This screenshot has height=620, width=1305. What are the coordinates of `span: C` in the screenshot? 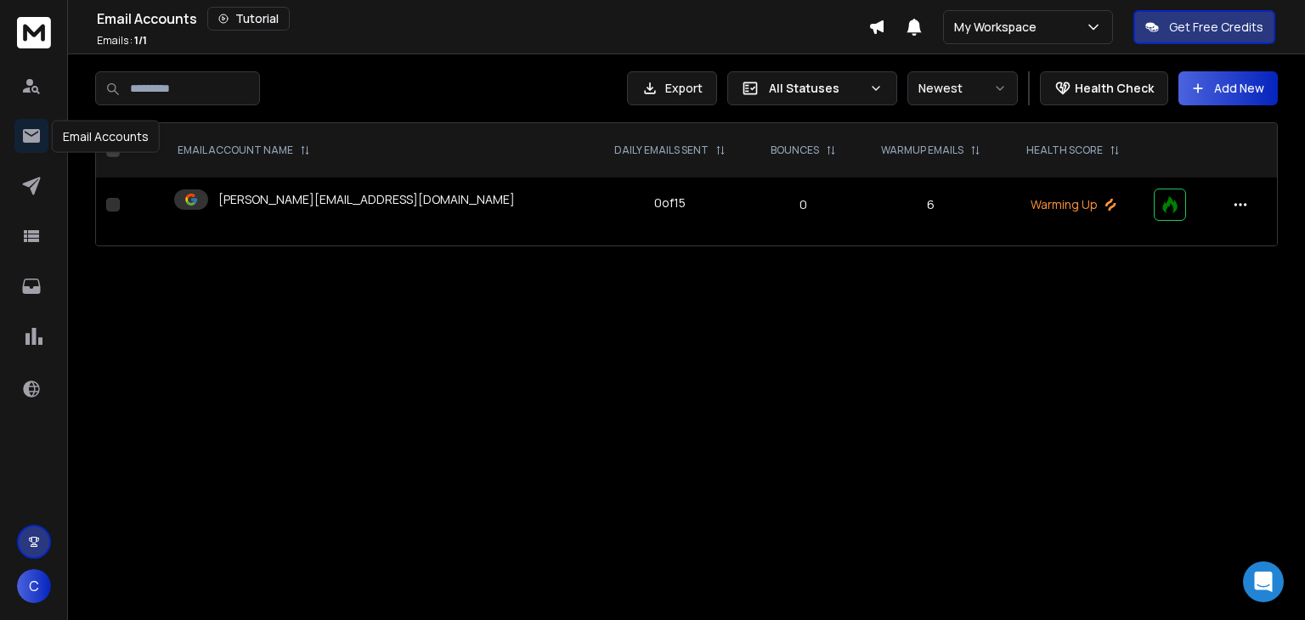 It's located at (34, 586).